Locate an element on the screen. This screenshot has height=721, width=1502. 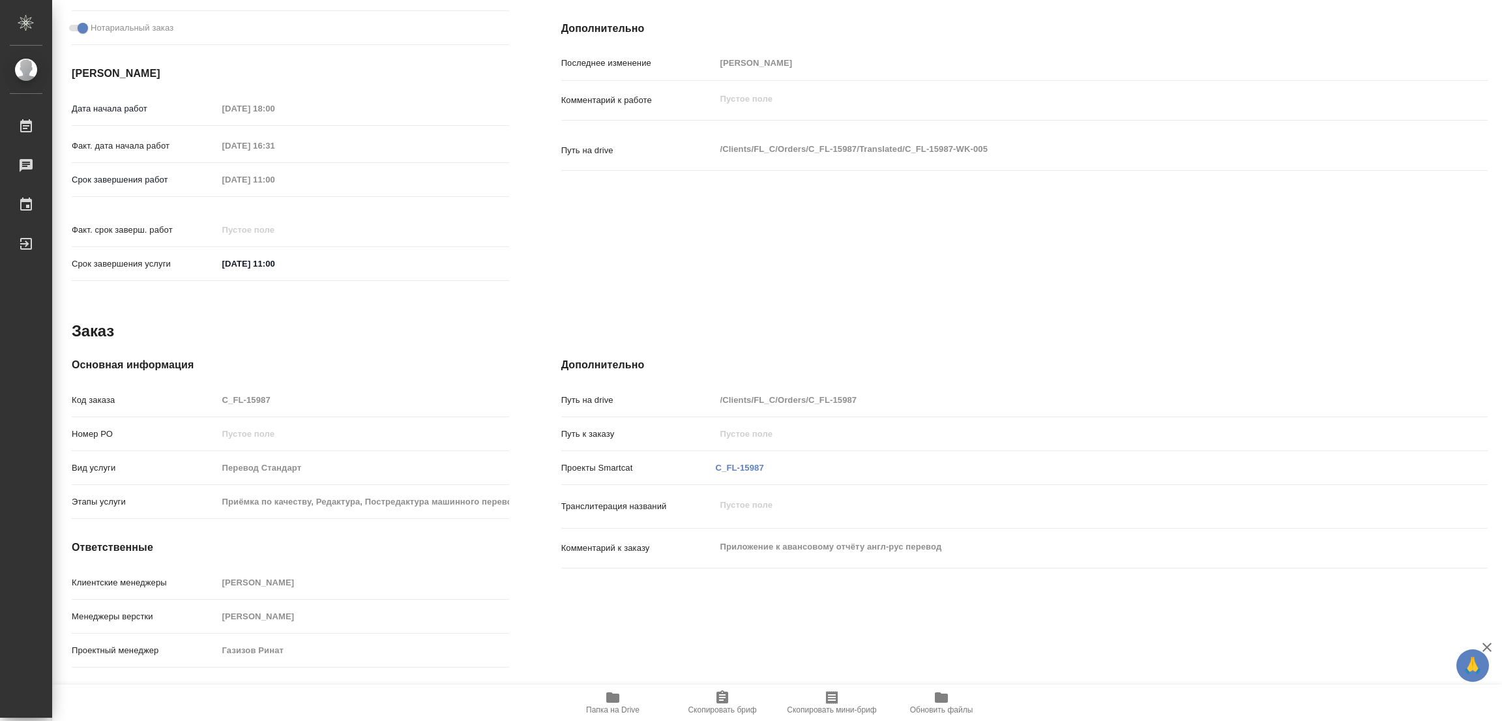
button: Папка на Drive is located at coordinates (613, 703).